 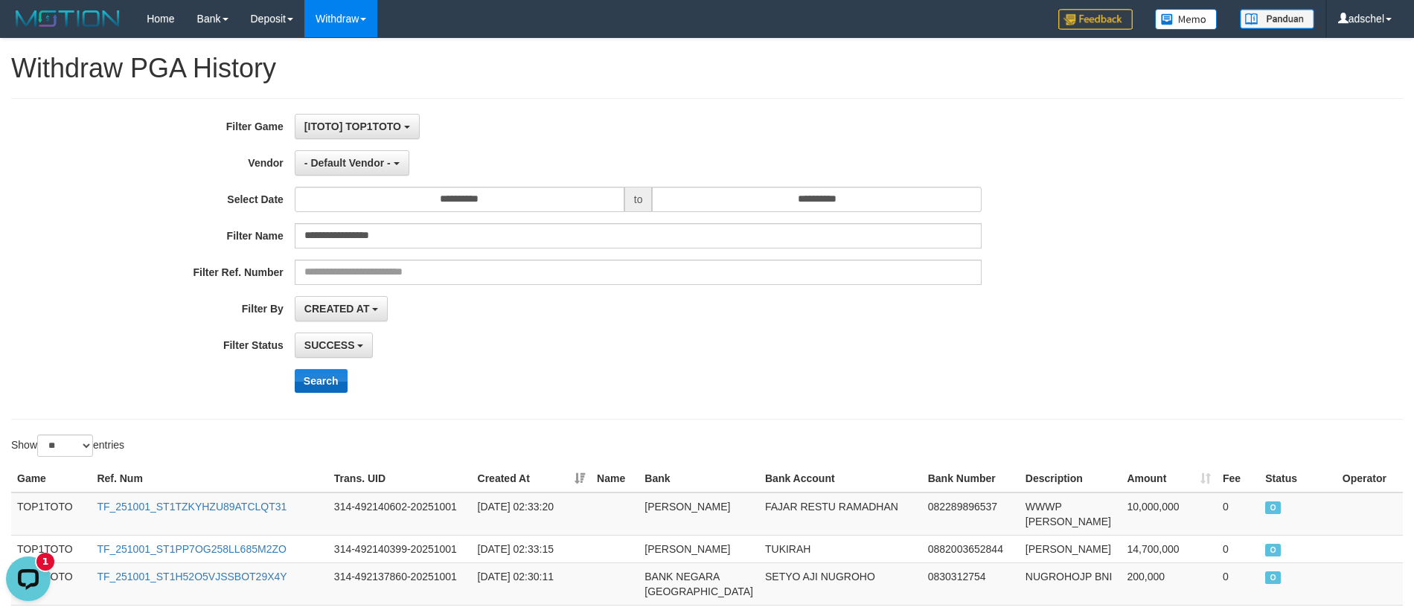 What do you see at coordinates (400, 548) in the screenshot?
I see `td: 314-492140399-20251001` at bounding box center [400, 548].